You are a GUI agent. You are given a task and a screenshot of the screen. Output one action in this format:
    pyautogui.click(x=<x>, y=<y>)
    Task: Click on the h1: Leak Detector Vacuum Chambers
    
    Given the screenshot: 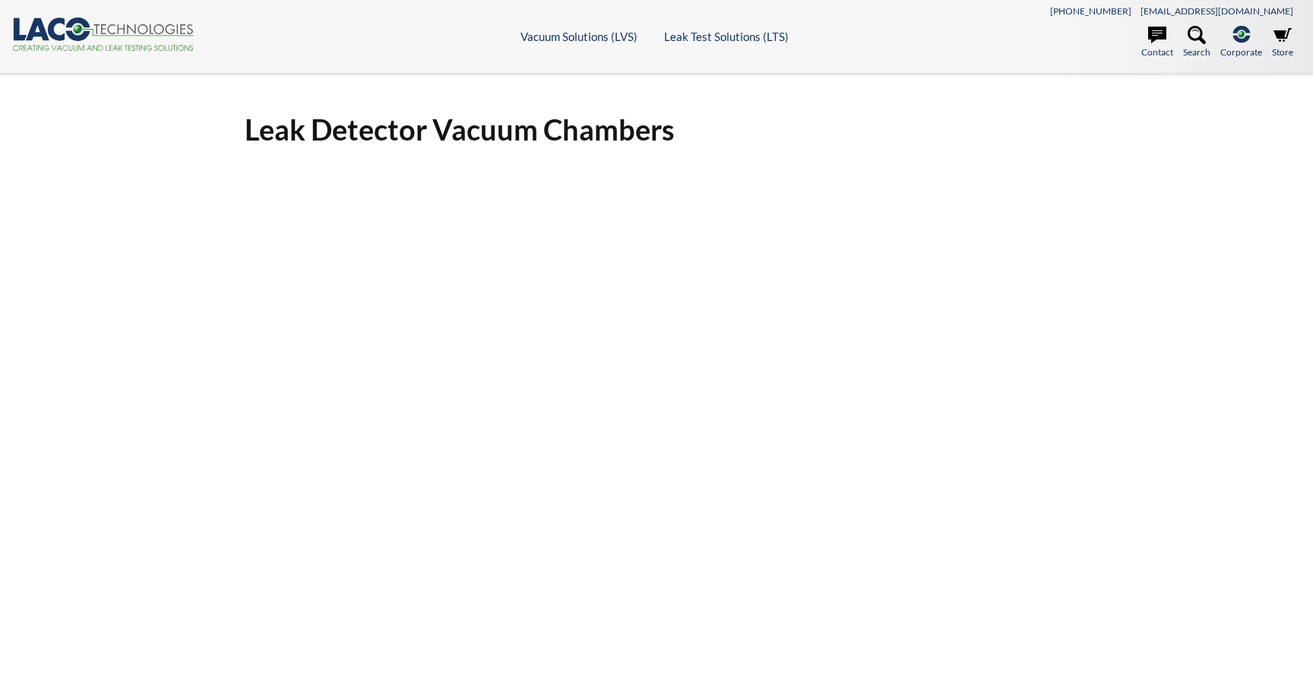 What is the action you would take?
    pyautogui.click(x=656, y=129)
    